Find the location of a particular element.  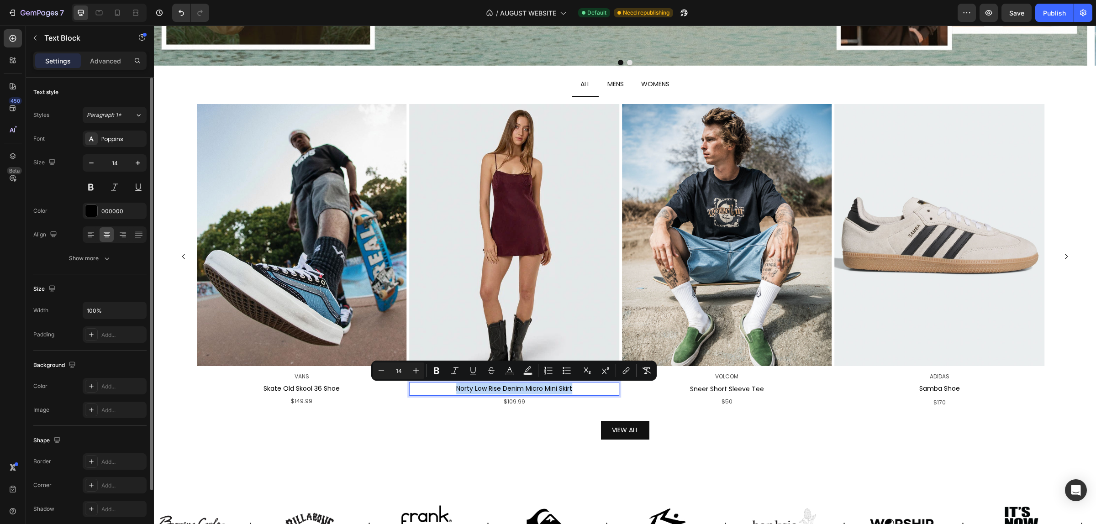

div: Padding is located at coordinates (44, 335).